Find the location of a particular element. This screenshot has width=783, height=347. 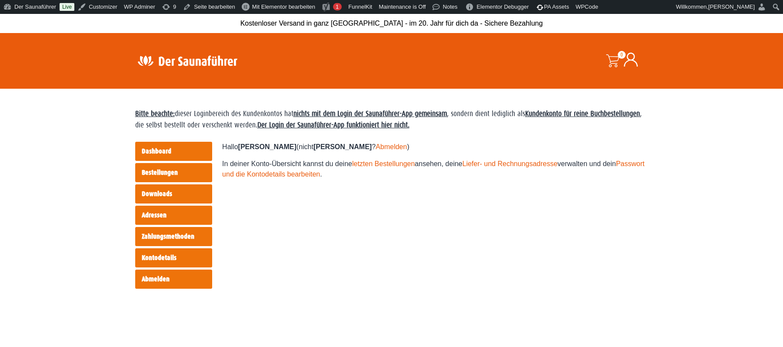

a: Adressen is located at coordinates (173, 215).